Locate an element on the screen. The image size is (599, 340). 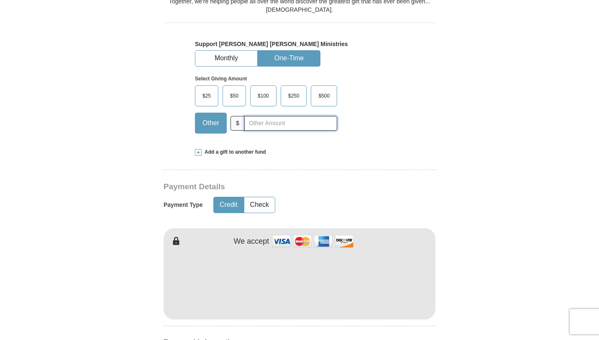
h5: Payment Type is located at coordinates (183, 205).